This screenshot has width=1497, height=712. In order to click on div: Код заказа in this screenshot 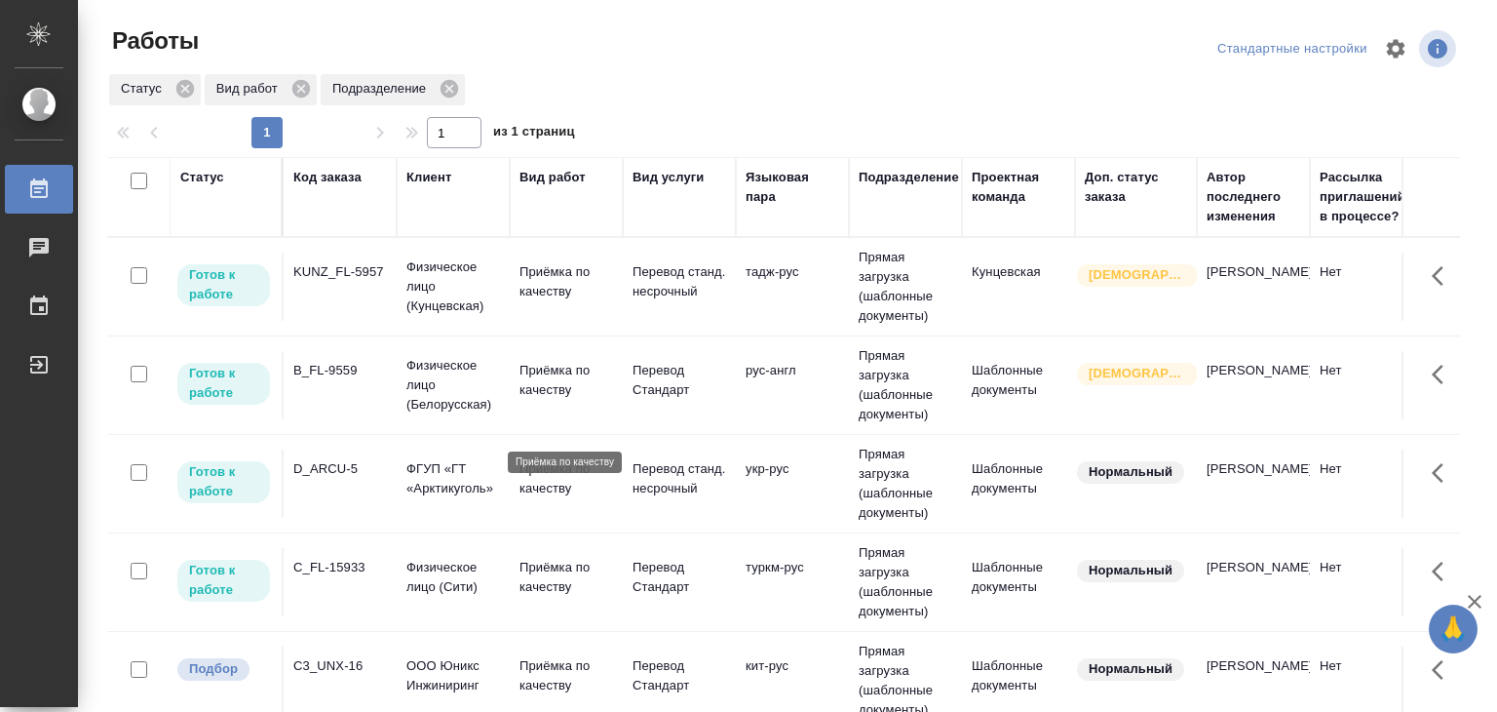, I will do `click(328, 177)`.